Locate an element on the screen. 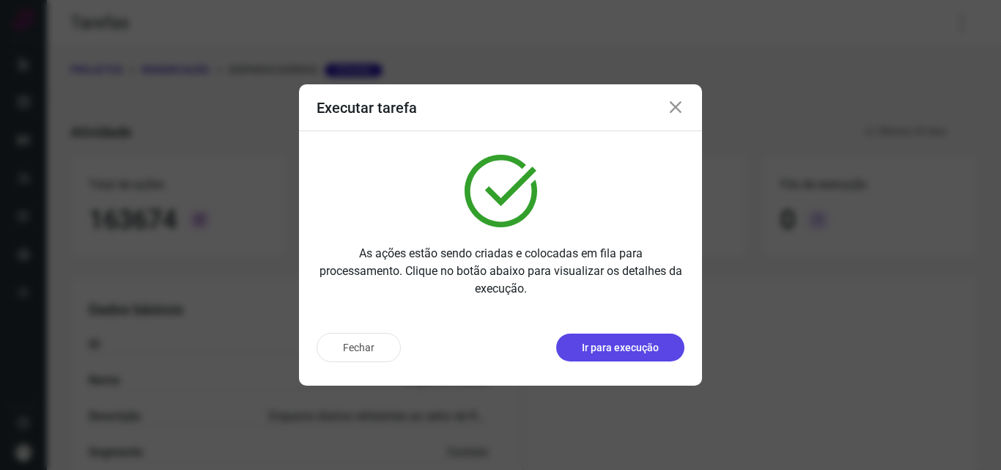 The width and height of the screenshot is (1001, 470). button: Ir para execução is located at coordinates (620, 347).